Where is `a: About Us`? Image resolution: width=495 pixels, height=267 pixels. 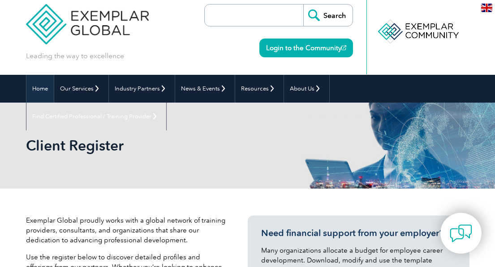 a: About Us is located at coordinates (306, 89).